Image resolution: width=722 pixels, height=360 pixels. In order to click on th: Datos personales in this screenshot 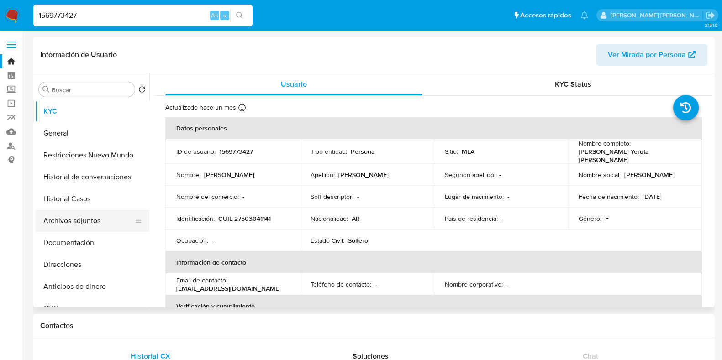, I will do `click(433, 128)`.